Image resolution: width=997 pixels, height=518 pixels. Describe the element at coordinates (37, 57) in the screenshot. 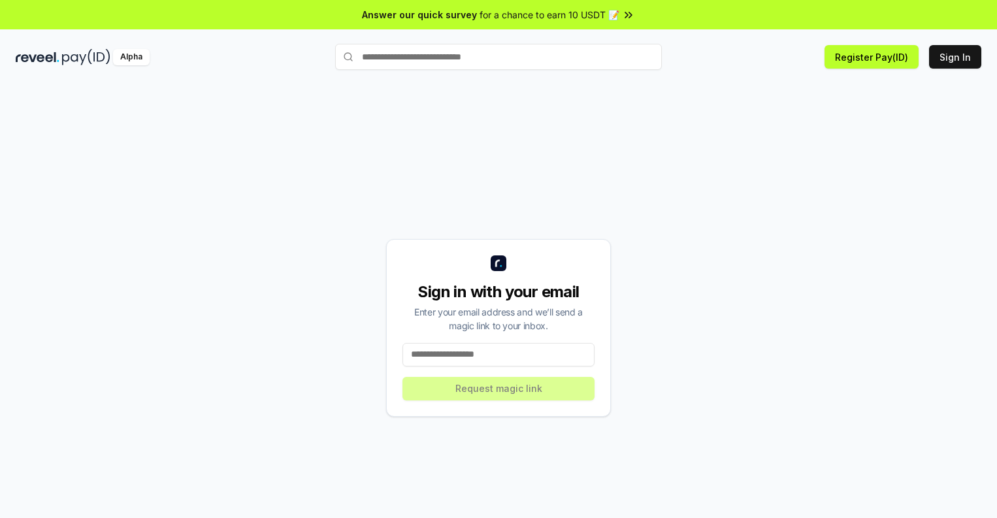

I see `img: reveel_dark` at that location.